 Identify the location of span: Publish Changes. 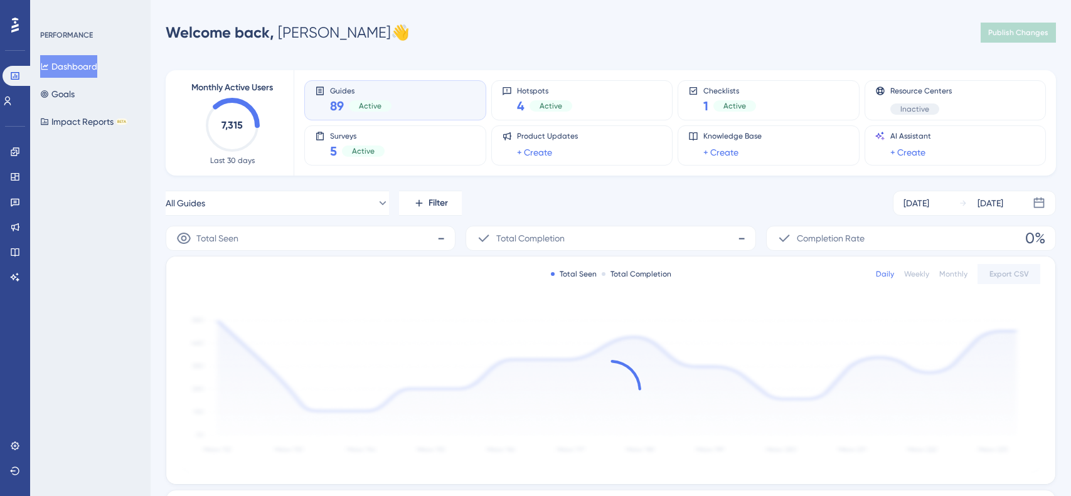
(1018, 33).